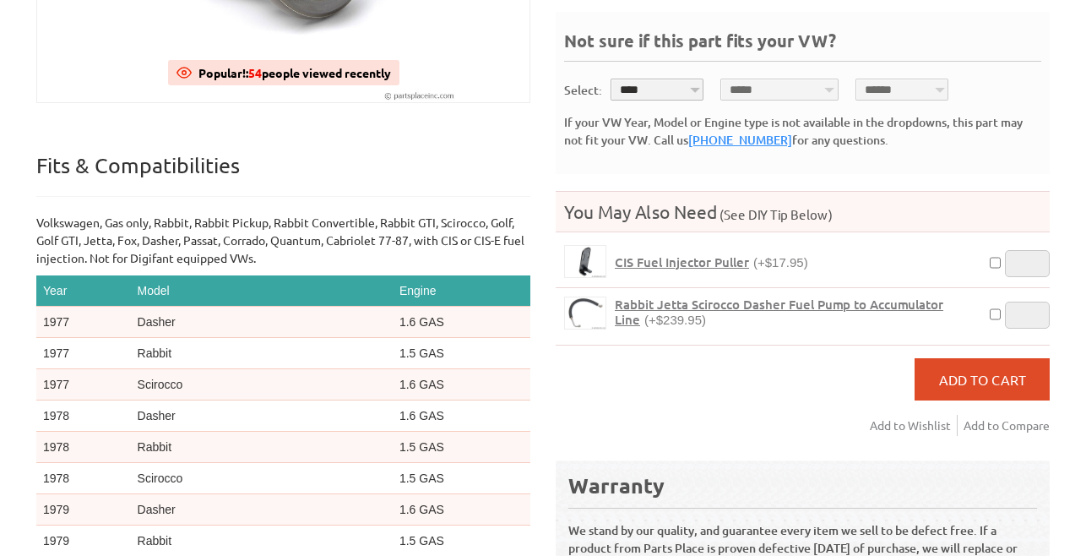 This screenshot has width=1086, height=556. What do you see at coordinates (84, 290) in the screenshot?
I see `th: Year` at bounding box center [84, 290].